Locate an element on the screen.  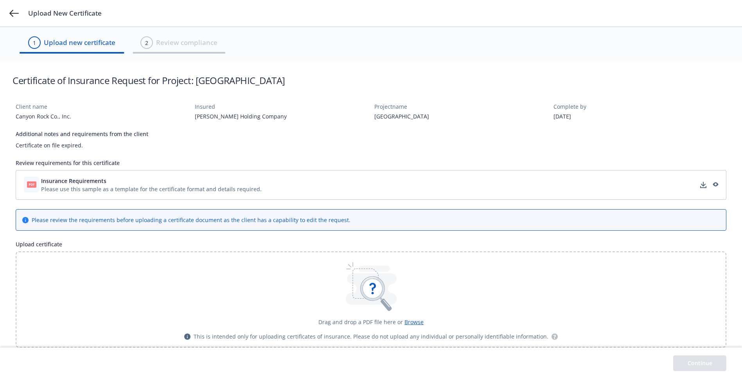
div: Additional notes and requirements from the client is located at coordinates (371, 134).